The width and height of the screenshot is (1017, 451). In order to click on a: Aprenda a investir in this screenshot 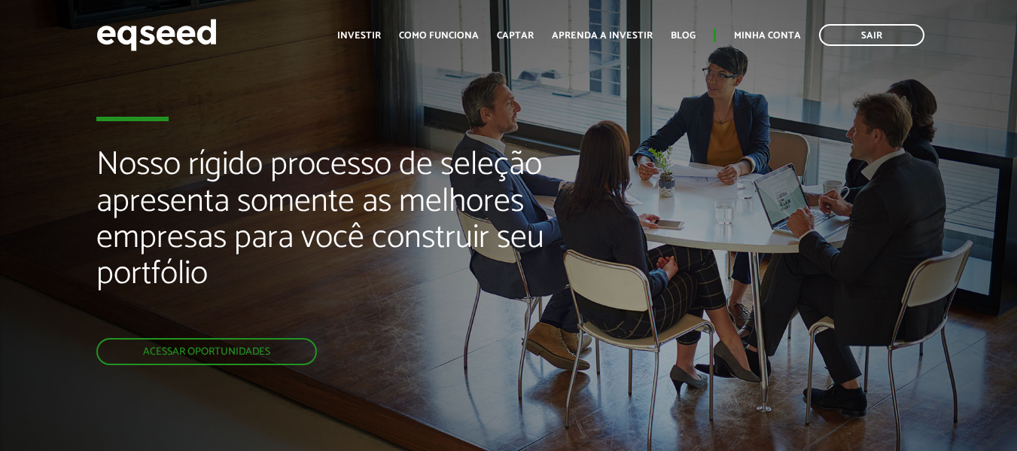, I will do `click(602, 35)`.